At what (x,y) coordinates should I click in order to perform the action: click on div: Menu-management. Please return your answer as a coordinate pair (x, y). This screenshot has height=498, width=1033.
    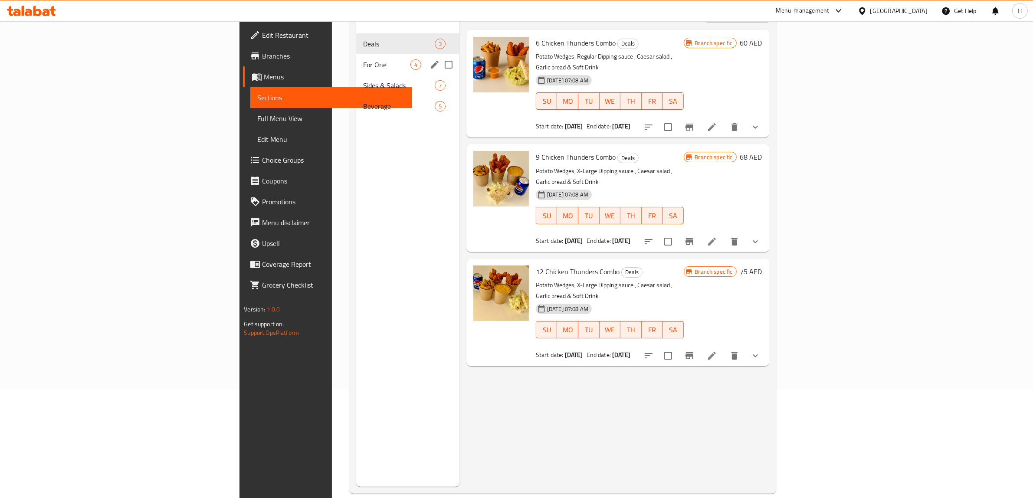
    Looking at the image, I should click on (802, 11).